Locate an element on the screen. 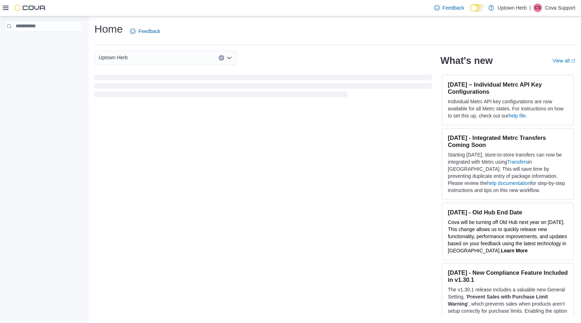  img: Cova is located at coordinates (30, 8).